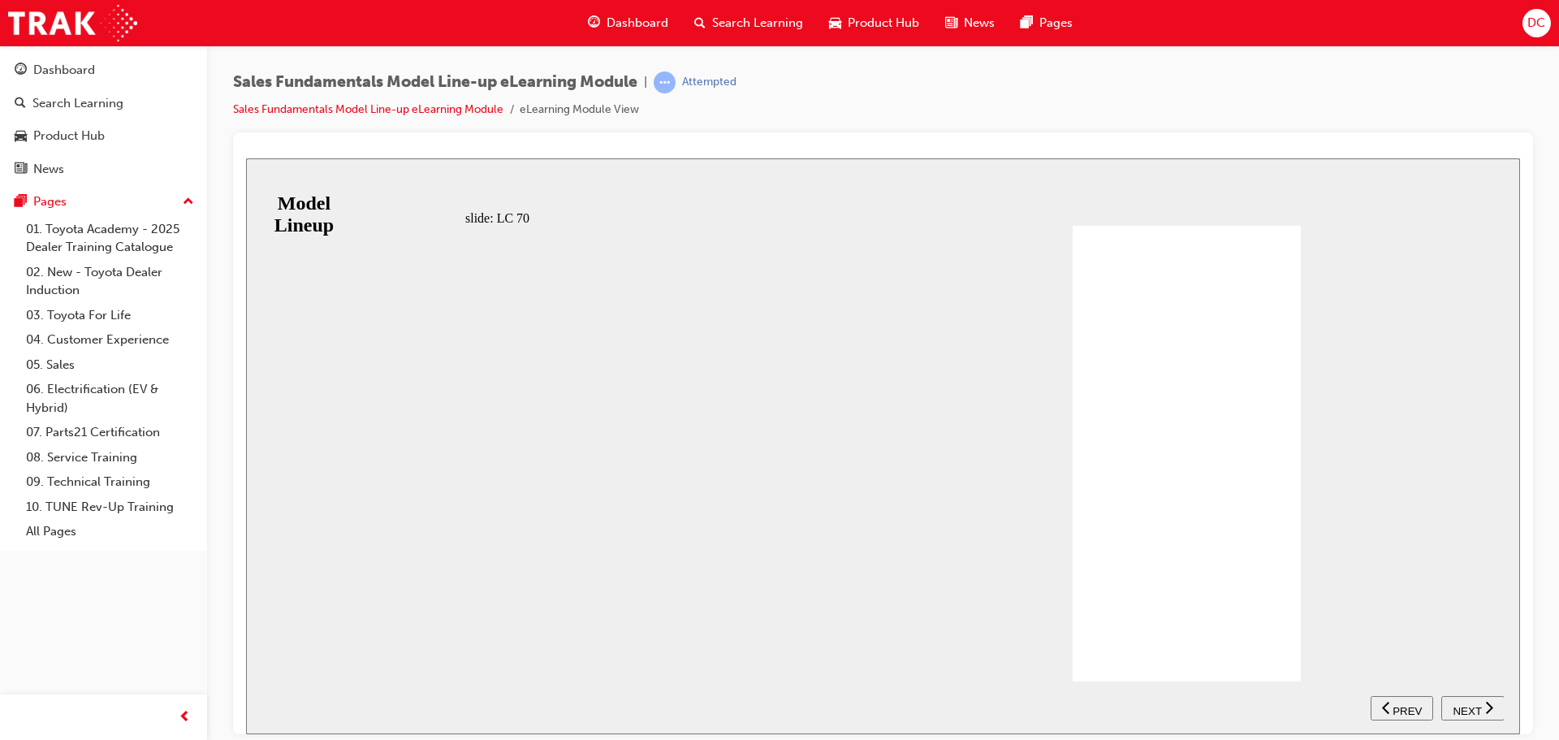 Image resolution: width=1559 pixels, height=740 pixels. I want to click on span: Sales Fundamentals Model Line-up eLearning Module, so click(435, 82).